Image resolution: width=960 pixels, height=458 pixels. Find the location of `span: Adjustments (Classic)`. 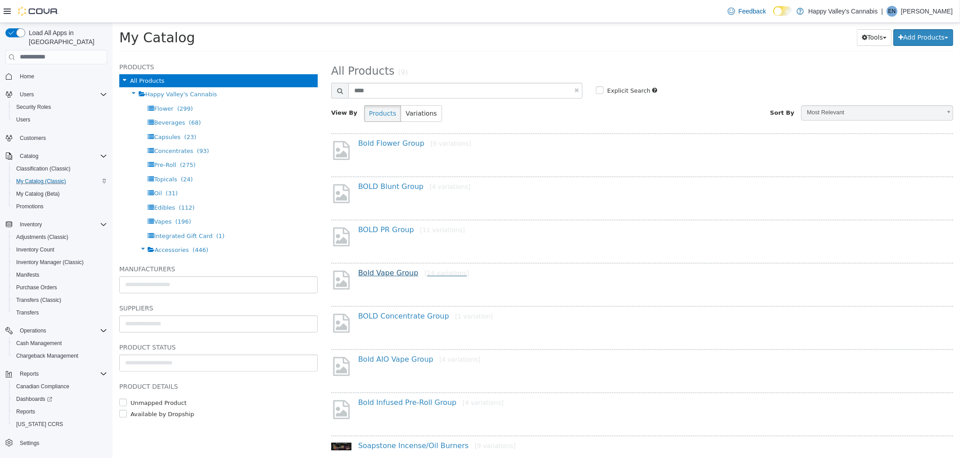

span: Adjustments (Classic) is located at coordinates (42, 237).